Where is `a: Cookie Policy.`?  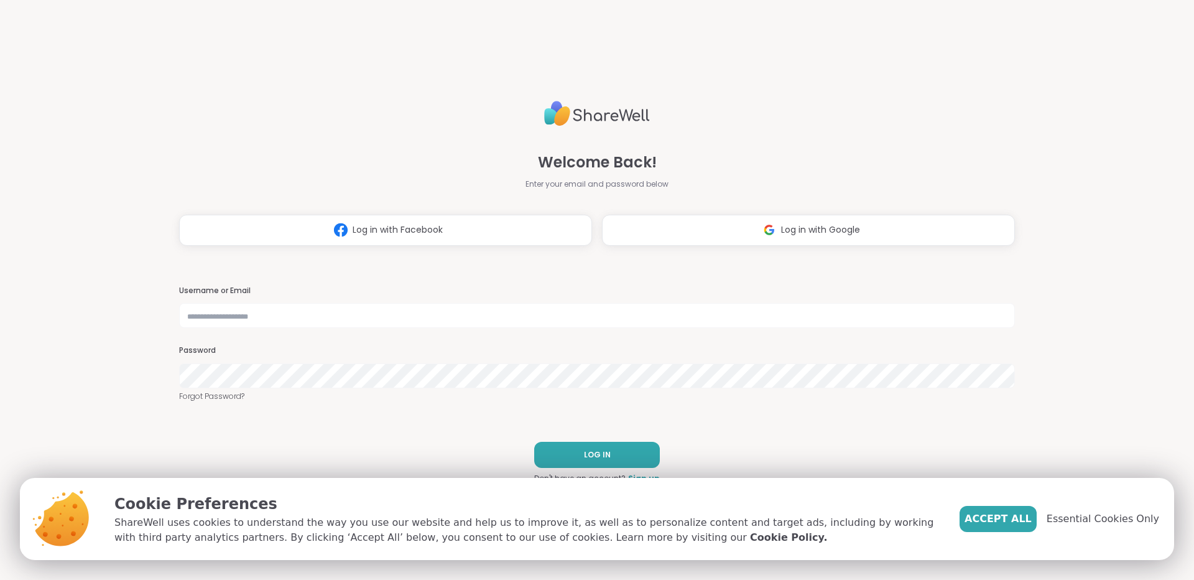
a: Cookie Policy. is located at coordinates (789, 537).